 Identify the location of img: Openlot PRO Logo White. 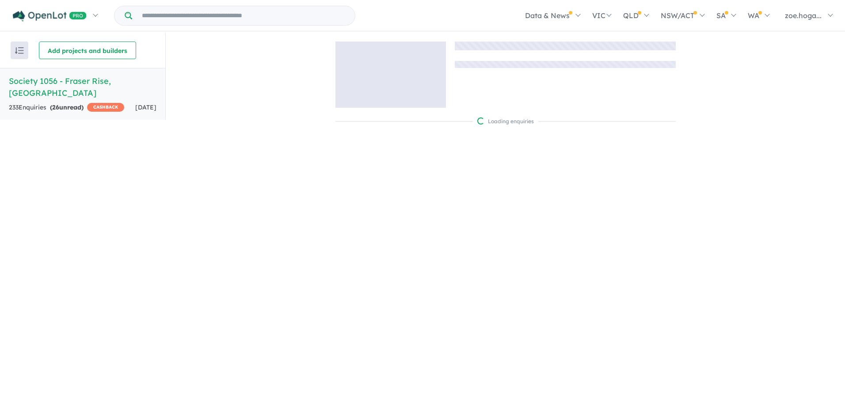
(49, 16).